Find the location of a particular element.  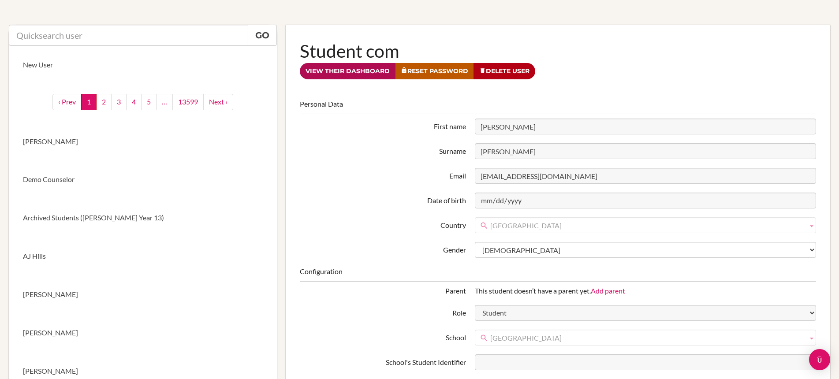

label: School is located at coordinates (383, 337).